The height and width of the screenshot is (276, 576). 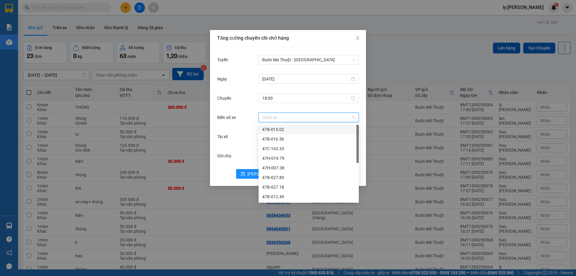 I want to click on div: 47C-163.33, so click(x=309, y=149).